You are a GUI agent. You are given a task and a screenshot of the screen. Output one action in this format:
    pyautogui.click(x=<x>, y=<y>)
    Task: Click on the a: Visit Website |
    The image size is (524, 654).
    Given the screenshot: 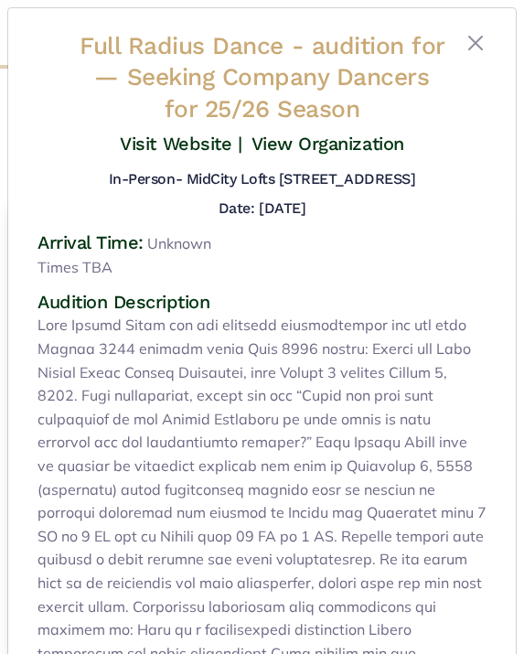 What is the action you would take?
    pyautogui.click(x=180, y=144)
    